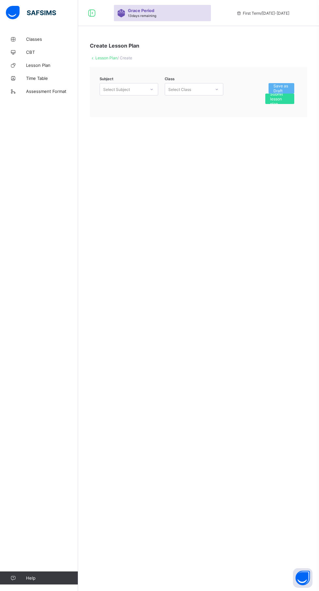 This screenshot has height=591, width=319. Describe the element at coordinates (107, 79) in the screenshot. I see `span: Subject` at that location.